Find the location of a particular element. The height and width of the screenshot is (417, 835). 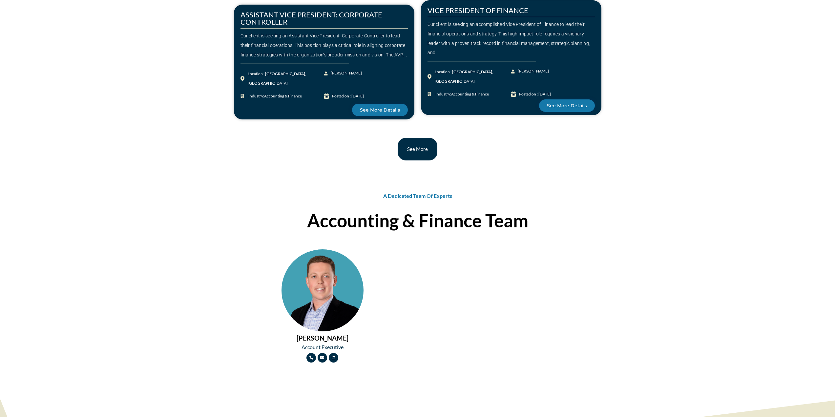

h2: Accounting & Finance Team is located at coordinates (418, 220).